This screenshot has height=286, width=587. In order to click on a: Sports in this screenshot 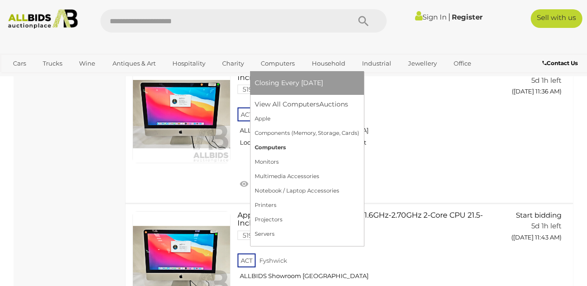, I will do `click(22, 79)`.